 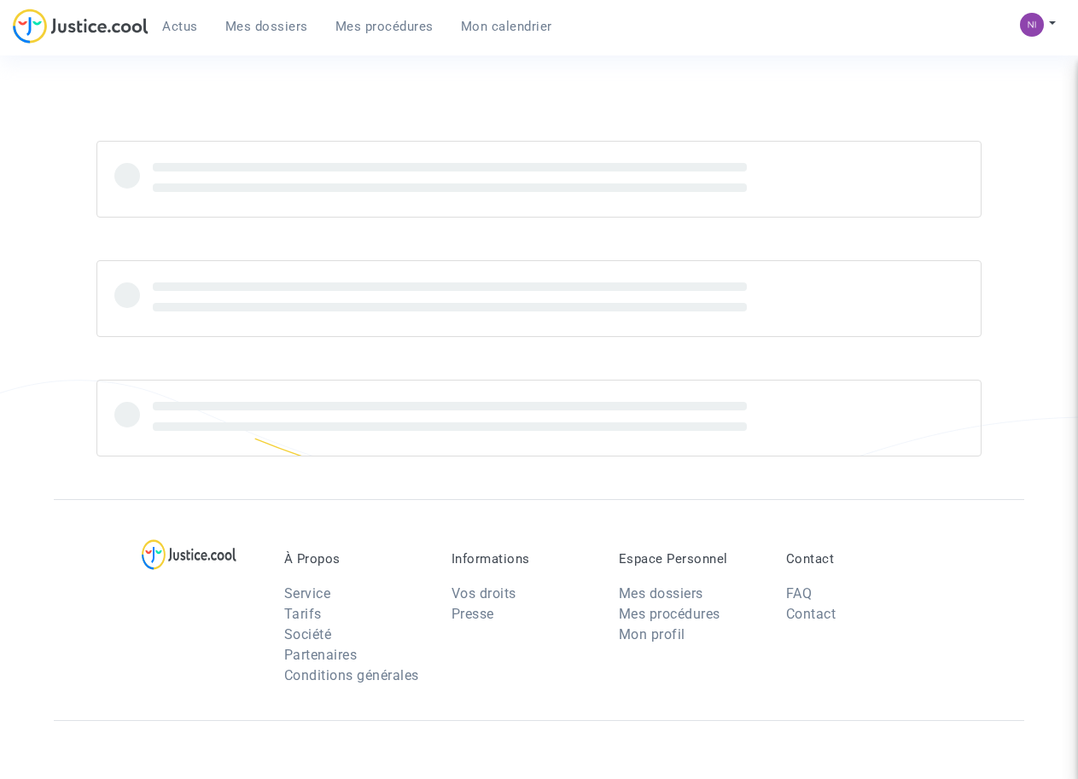 I want to click on img: c72f9d9a6237a8108f59372fcd3655cf, so click(x=1032, y=25).